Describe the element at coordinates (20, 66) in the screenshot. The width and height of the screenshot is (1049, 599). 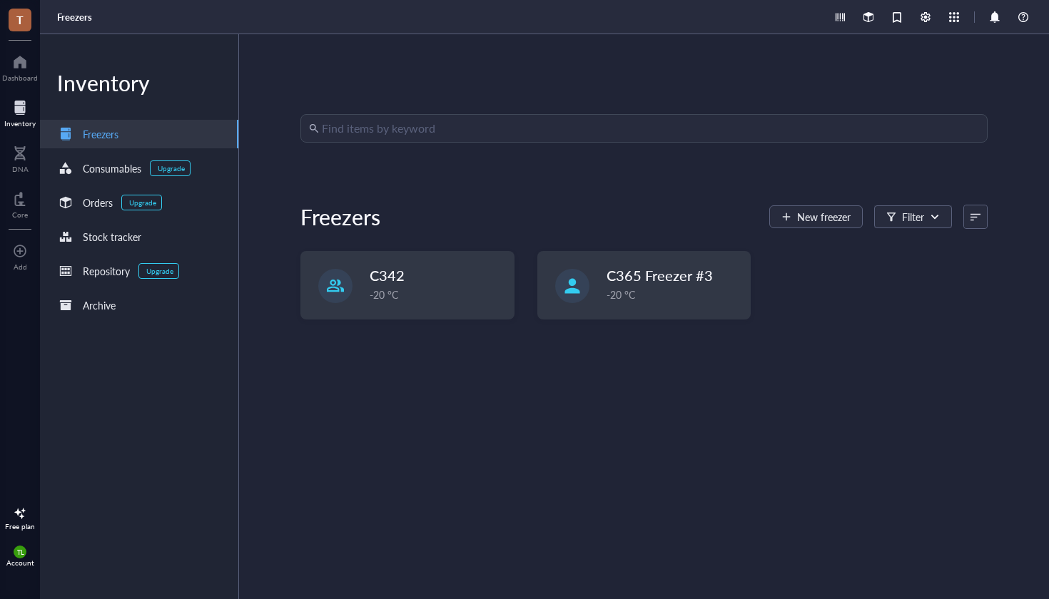
I see `a: Dashboard` at that location.